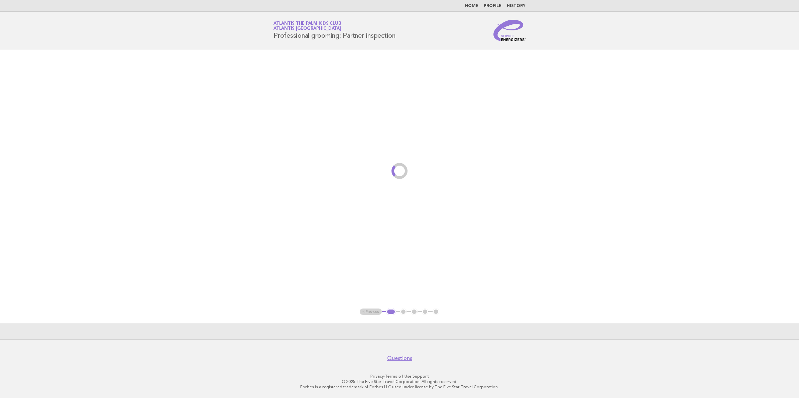 The image size is (799, 398). I want to click on a: Support, so click(420, 377).